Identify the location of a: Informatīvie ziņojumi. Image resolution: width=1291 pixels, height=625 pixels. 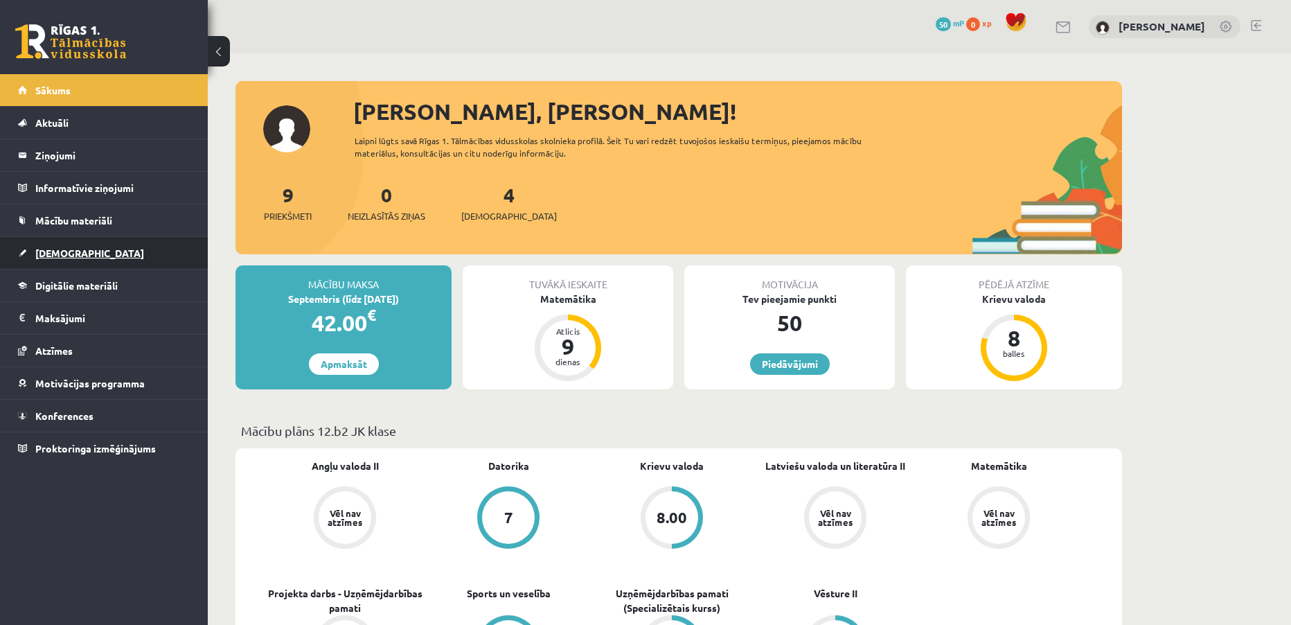
(104, 188).